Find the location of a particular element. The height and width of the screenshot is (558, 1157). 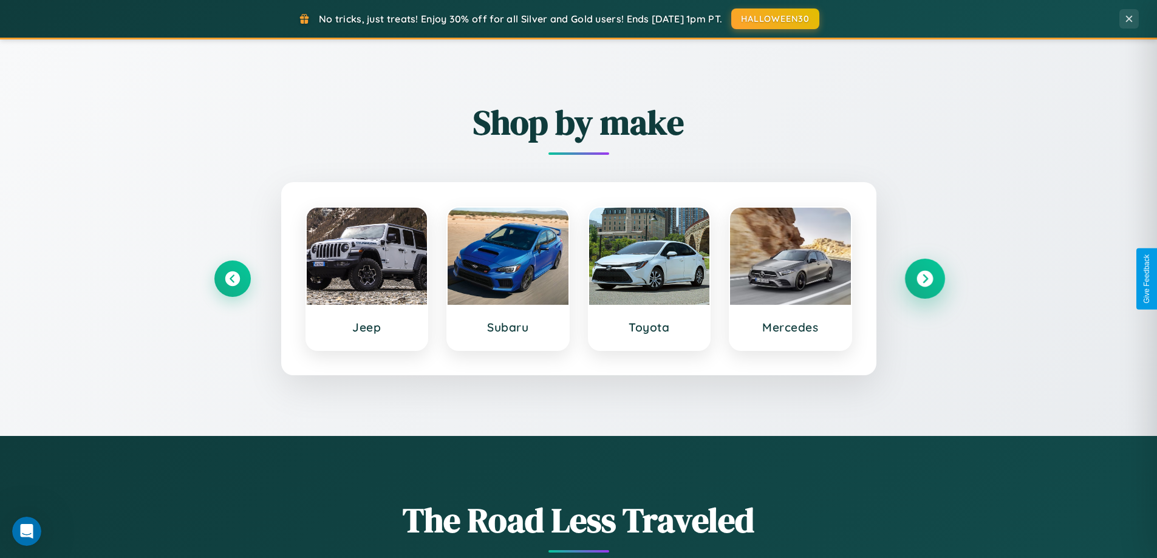

h2: Shop by make is located at coordinates (579, 122).